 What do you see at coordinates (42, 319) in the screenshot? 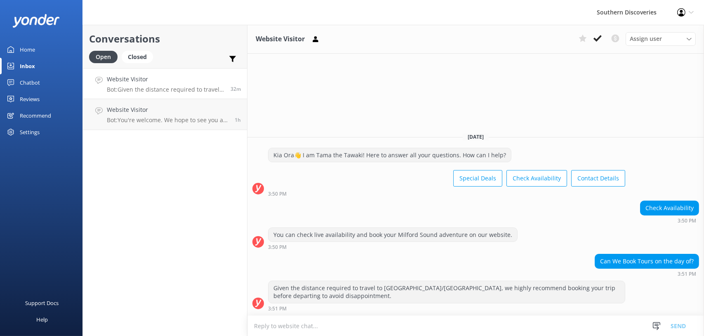
I see `div: Help` at bounding box center [42, 319].